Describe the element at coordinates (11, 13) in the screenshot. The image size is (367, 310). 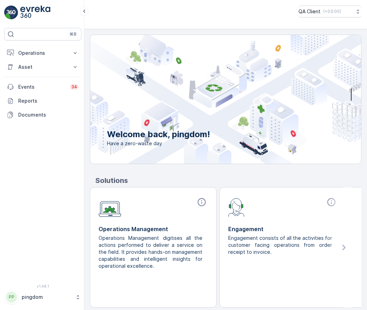
I see `img: logo` at that location.